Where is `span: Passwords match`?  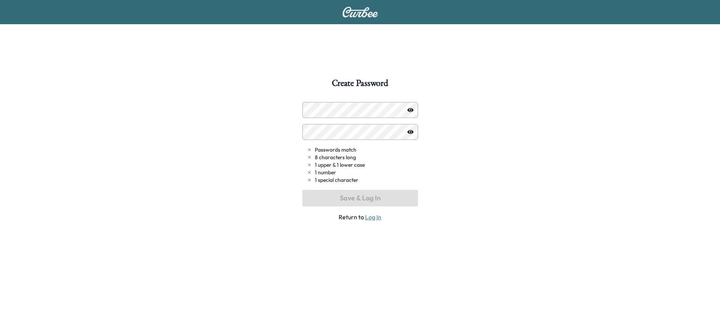
span: Passwords match is located at coordinates (336, 150).